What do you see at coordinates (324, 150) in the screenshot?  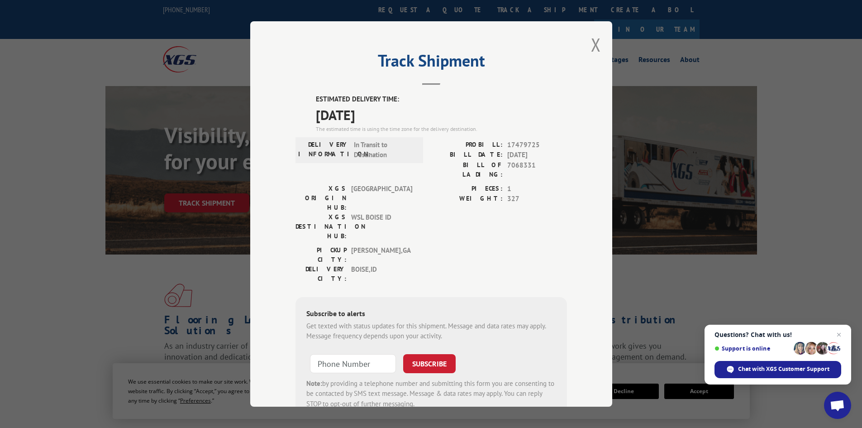 I see `label: DELIVERY INFORMATION:` at bounding box center [324, 150].